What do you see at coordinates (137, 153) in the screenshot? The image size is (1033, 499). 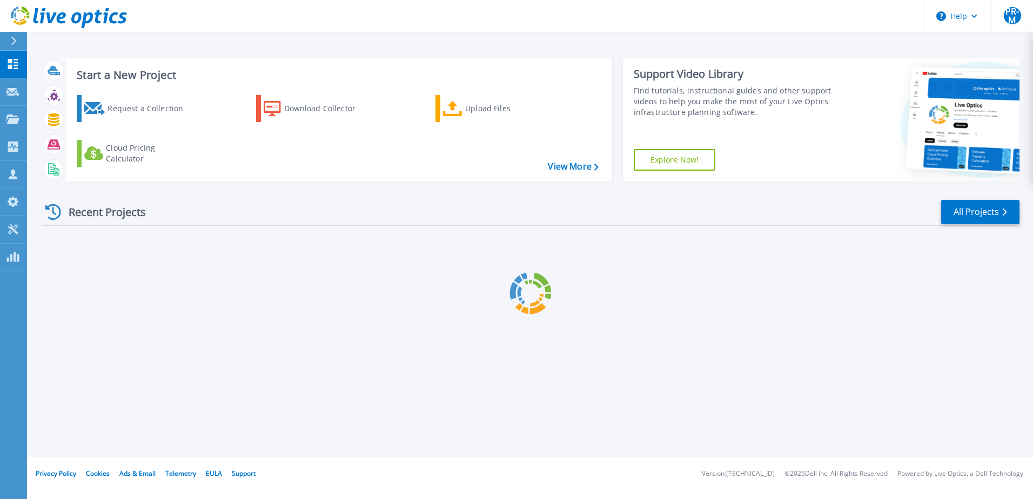 I see `a: Cloud Pricing Calculator` at bounding box center [137, 153].